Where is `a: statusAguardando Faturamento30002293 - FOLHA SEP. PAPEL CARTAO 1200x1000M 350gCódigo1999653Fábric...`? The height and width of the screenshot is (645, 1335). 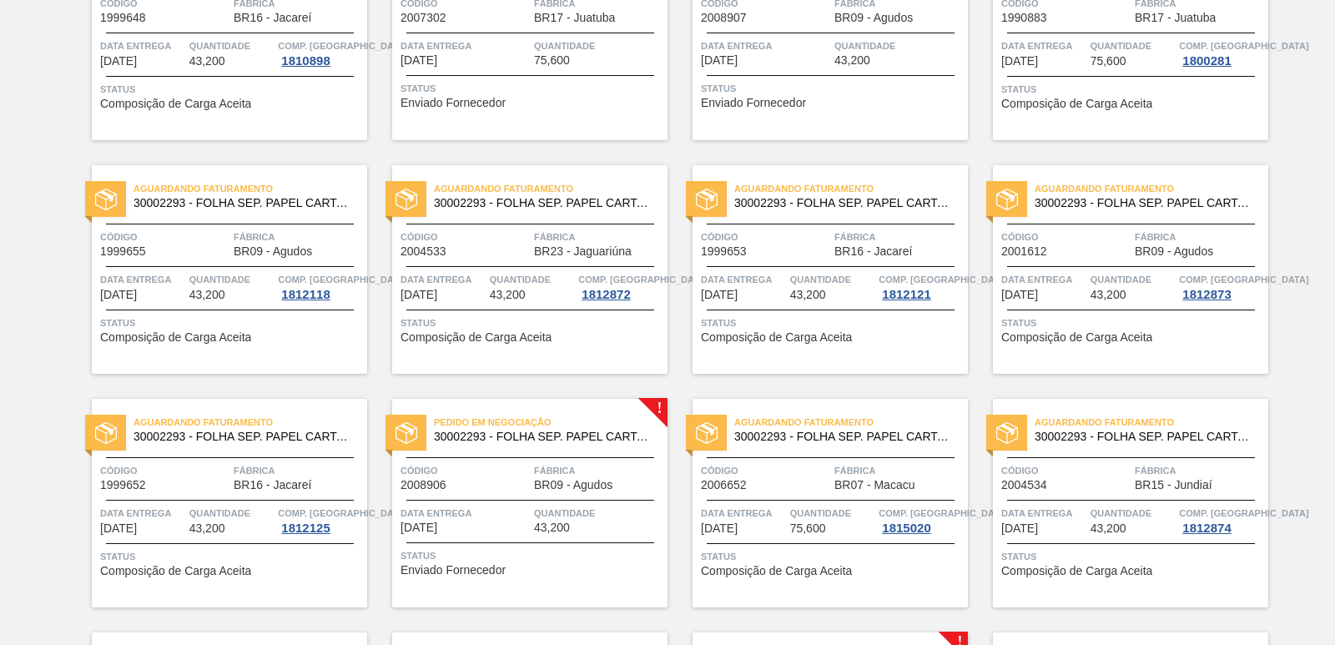 a: statusAguardando Faturamento30002293 - FOLHA SEP. PAPEL CARTAO 1200x1000M 350gCódigo1999653Fábric... is located at coordinates (817, 269).